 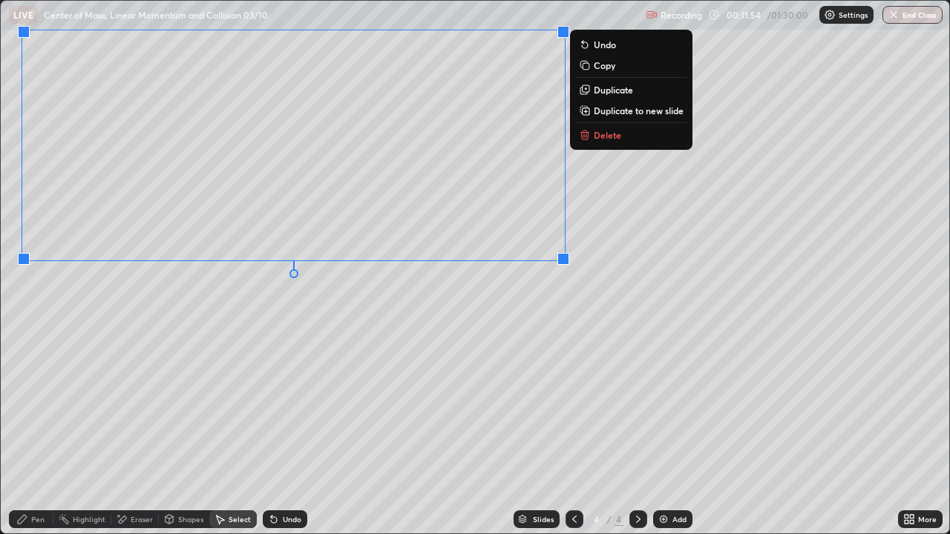 What do you see at coordinates (156, 15) in the screenshot?
I see `p: Center of Mass, Linear Momentum and Collision 03/10` at bounding box center [156, 15].